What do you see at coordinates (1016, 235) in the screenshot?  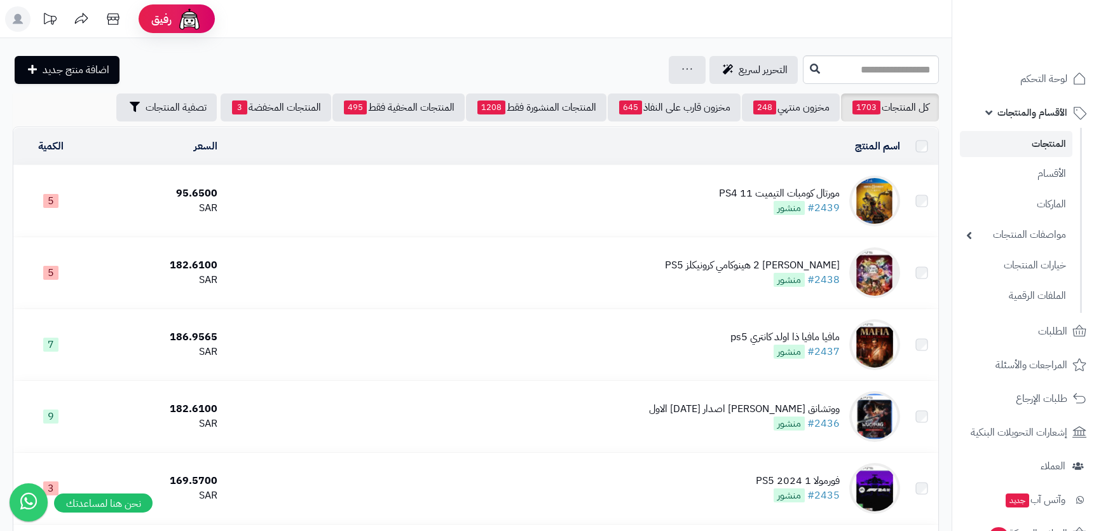 I see `a: مواصفات المنتجات` at bounding box center [1016, 235].